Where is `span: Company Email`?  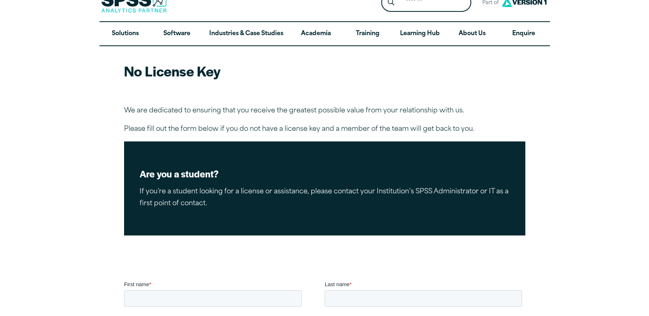
span: Company Email is located at coordinates (219, 37).